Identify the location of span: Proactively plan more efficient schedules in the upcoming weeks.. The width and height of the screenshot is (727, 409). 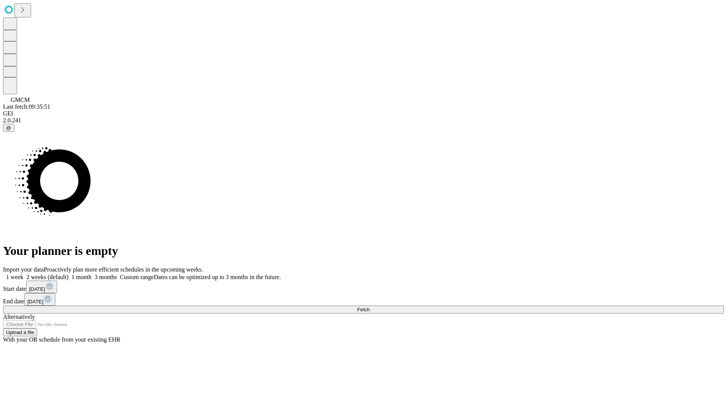
(123, 269).